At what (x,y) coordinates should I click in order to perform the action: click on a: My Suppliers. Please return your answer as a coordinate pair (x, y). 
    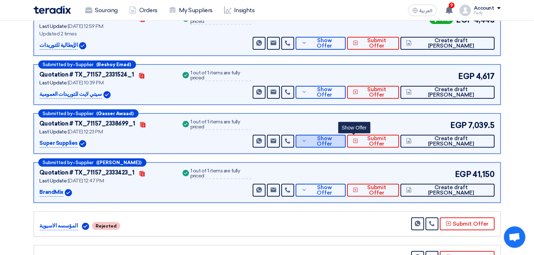
    Looking at the image, I should click on (191, 10).